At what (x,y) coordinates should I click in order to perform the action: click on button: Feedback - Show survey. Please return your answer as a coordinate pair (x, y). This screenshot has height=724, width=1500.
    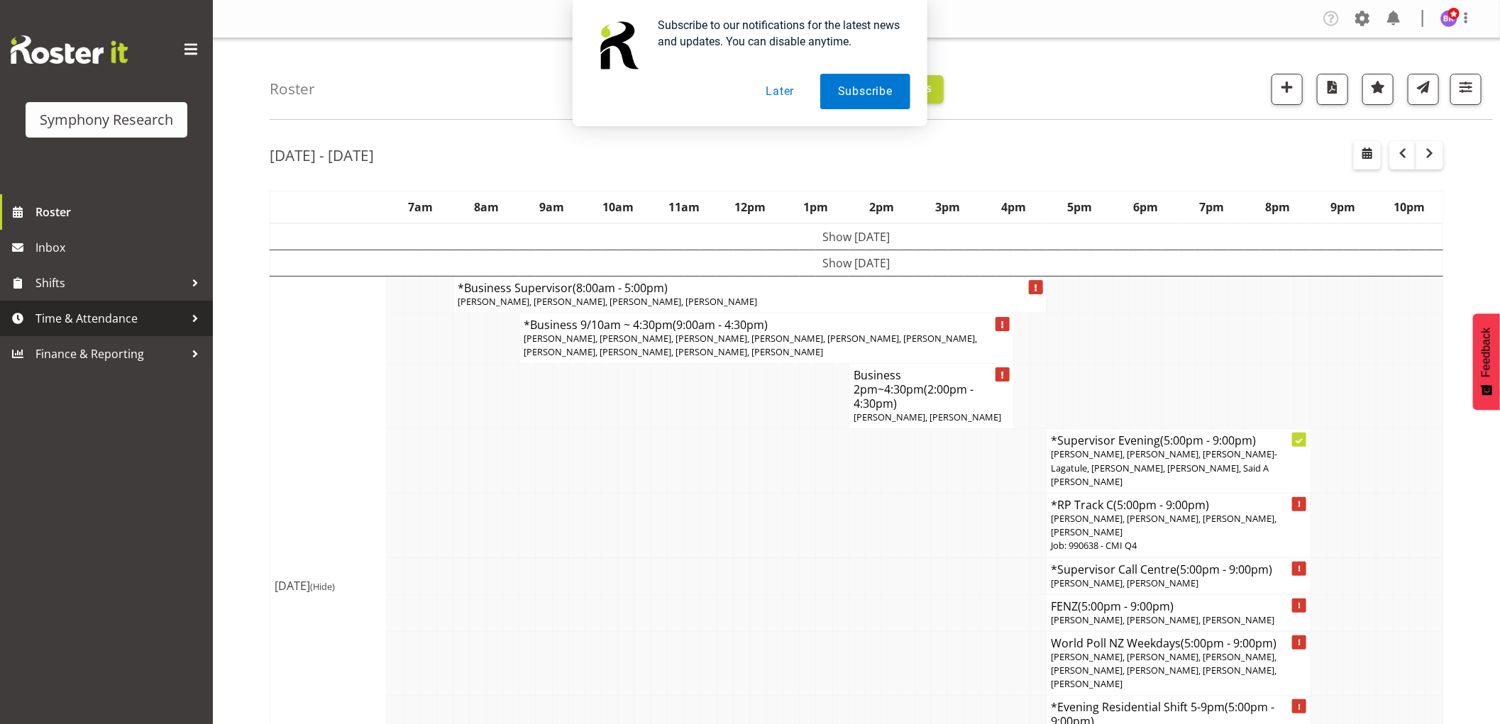
    Looking at the image, I should click on (1486, 362).